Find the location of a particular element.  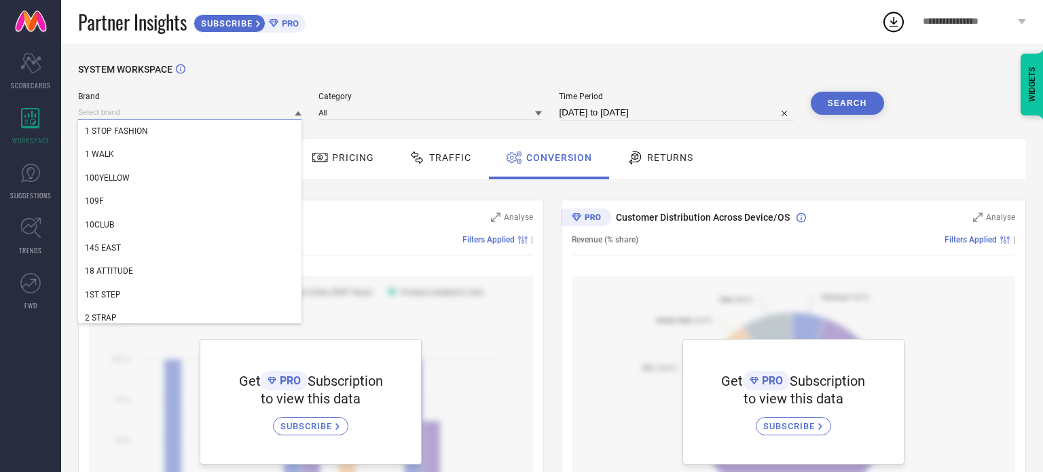

div: 1 STOP FASHION is located at coordinates (189, 131).